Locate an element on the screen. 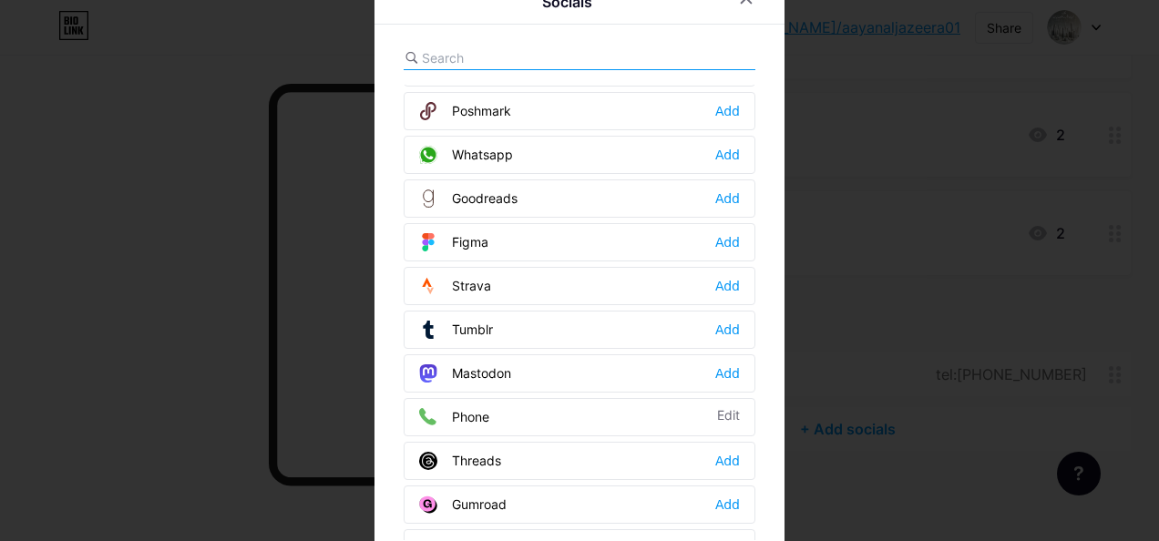 This screenshot has height=541, width=1159. div: Phone is located at coordinates (454, 417).